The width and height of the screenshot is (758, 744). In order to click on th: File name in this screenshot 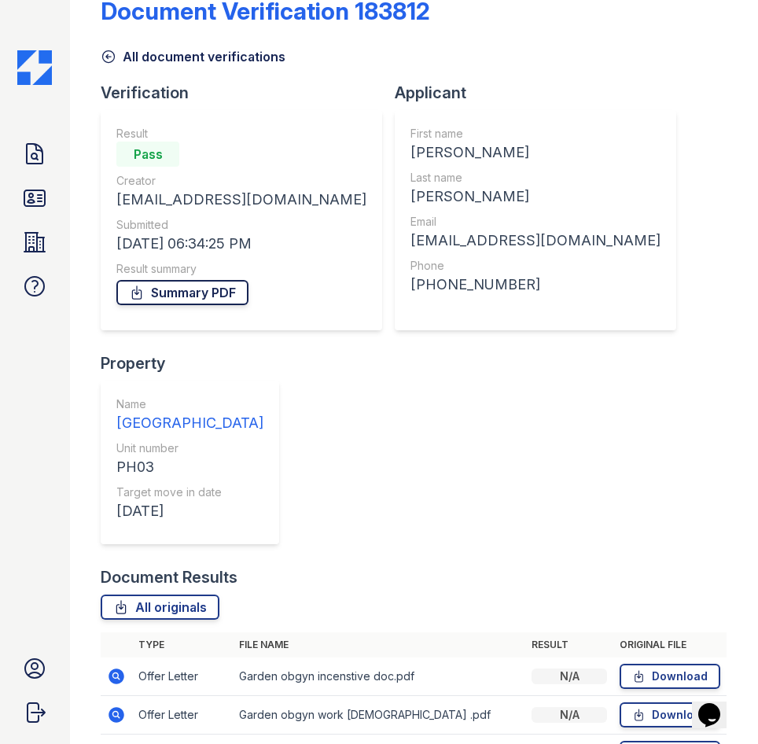, I will do `click(379, 645)`.